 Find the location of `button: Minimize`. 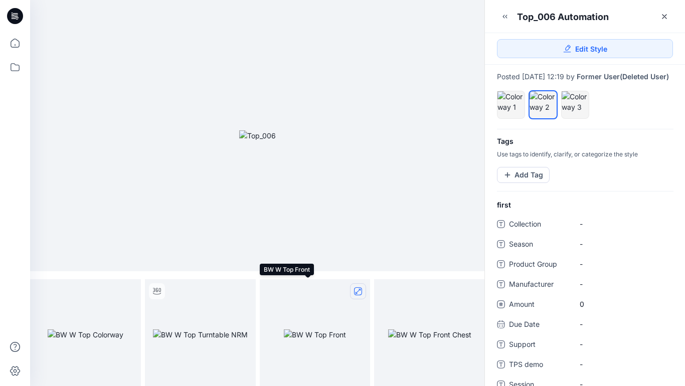

button: Minimize is located at coordinates (505, 17).